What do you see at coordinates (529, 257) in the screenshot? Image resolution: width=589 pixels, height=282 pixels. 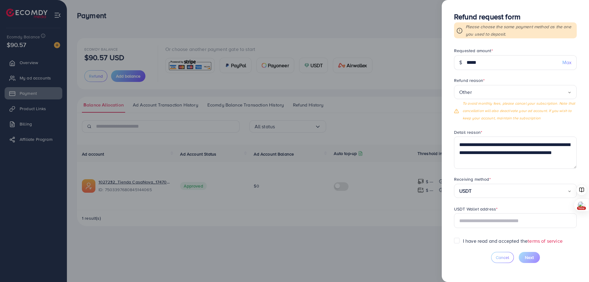 I see `button: Next` at bounding box center [529, 257].